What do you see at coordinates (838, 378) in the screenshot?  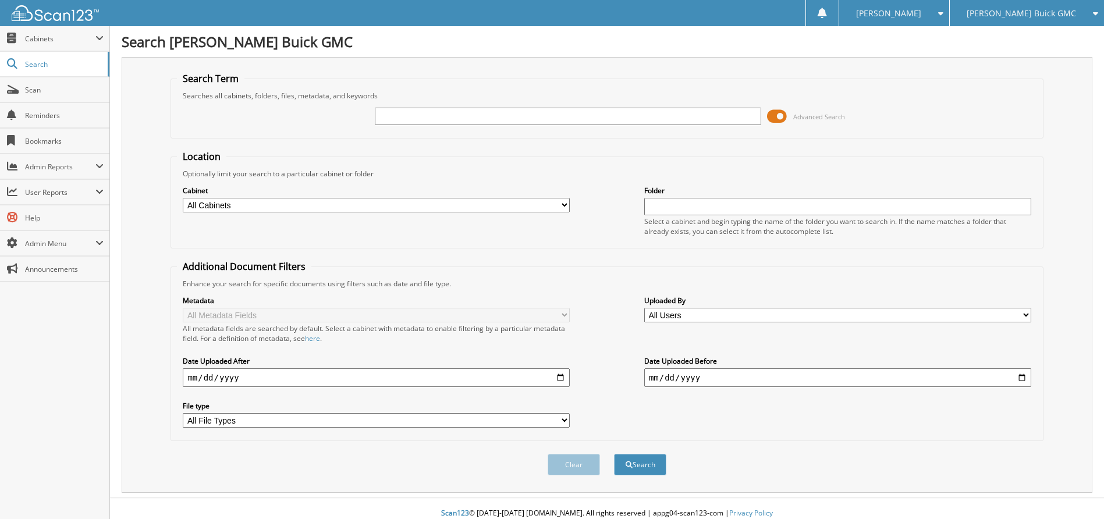 I see `input: end` at bounding box center [838, 378].